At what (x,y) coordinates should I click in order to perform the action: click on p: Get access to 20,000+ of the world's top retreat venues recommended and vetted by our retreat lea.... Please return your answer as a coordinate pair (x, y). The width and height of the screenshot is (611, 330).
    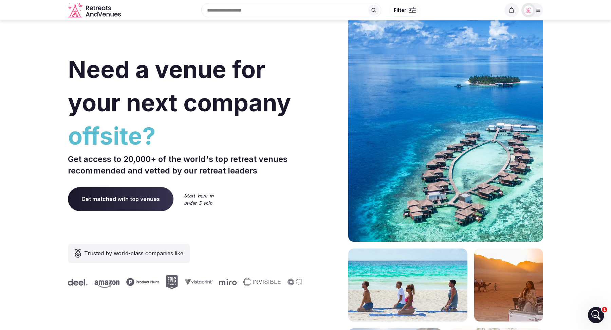
    Looking at the image, I should click on (185, 165).